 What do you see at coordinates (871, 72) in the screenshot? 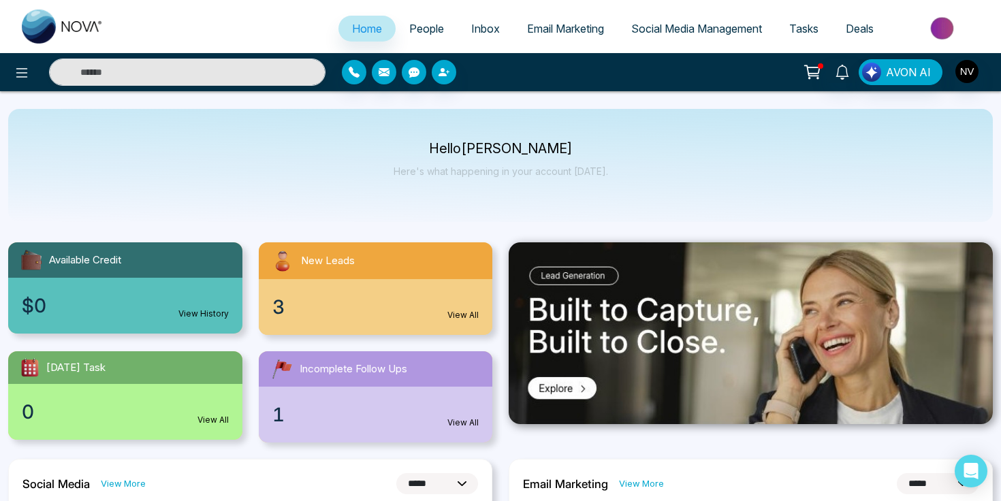
I see `img: Lead Flow` at bounding box center [871, 72].